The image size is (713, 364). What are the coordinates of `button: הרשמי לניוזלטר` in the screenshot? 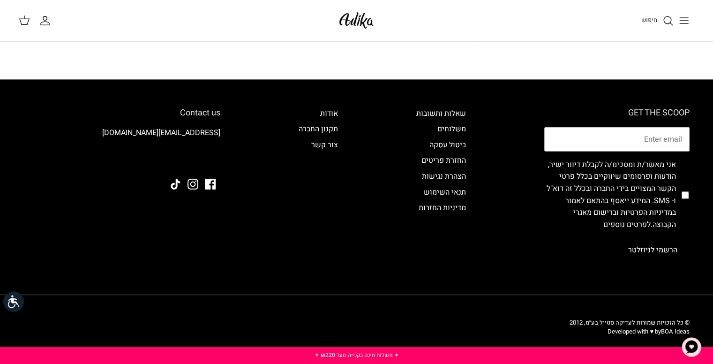 It's located at (652, 250).